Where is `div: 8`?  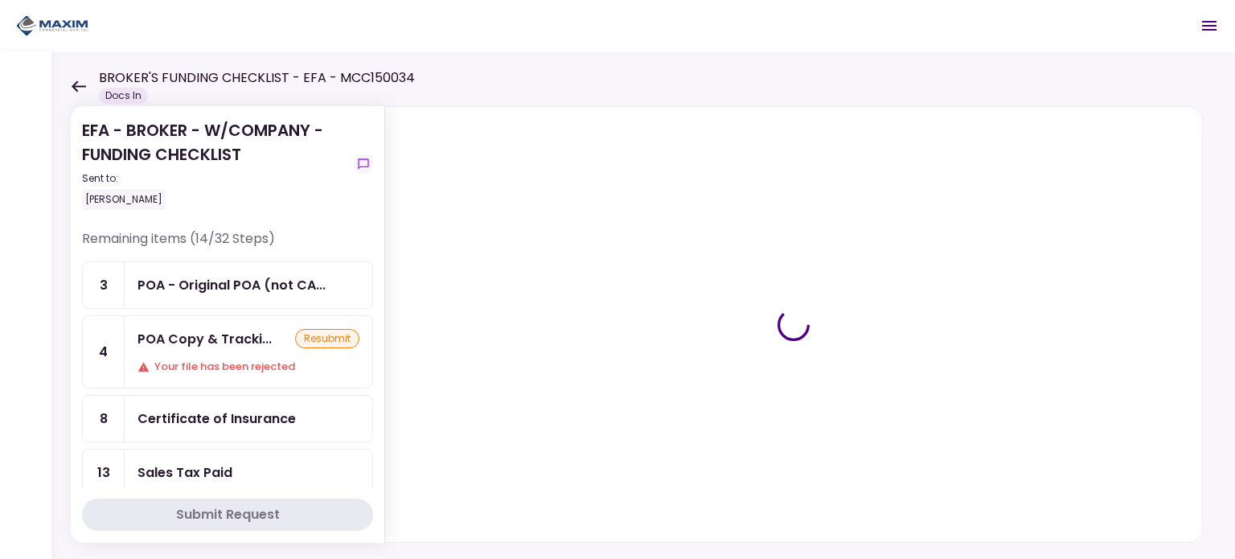
div: 8 is located at coordinates (104, 418).